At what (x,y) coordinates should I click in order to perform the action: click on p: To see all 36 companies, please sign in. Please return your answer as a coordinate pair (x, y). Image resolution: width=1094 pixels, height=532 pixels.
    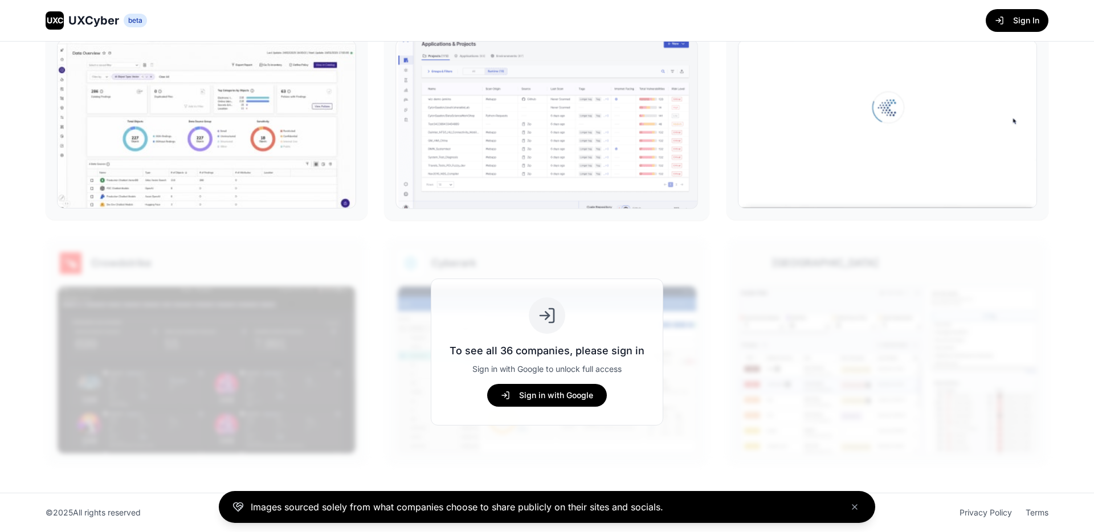
    Looking at the image, I should click on (547, 351).